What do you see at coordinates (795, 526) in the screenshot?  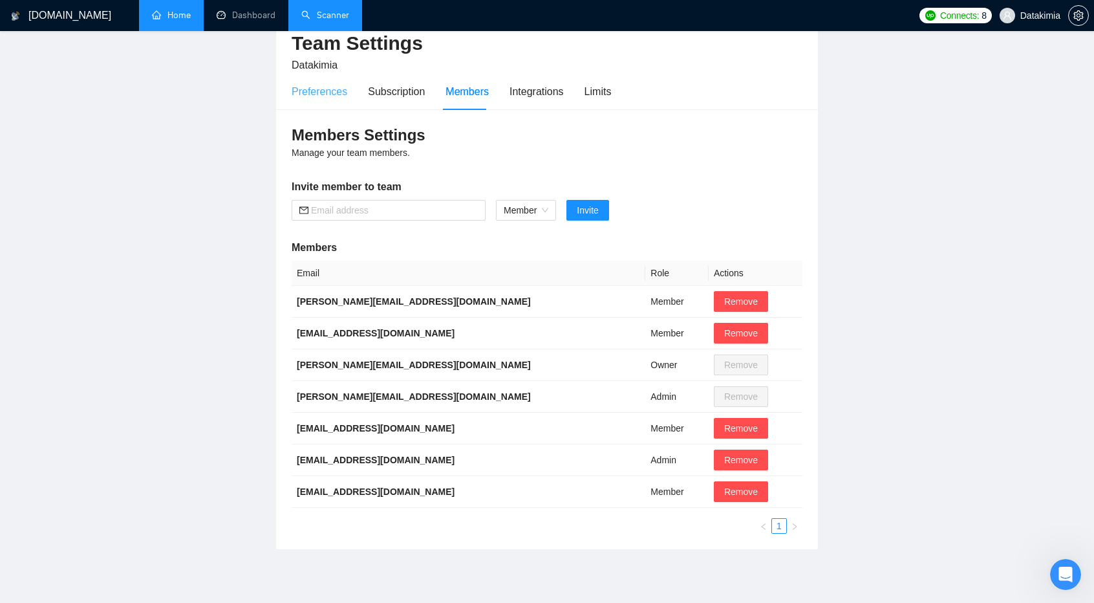 I see `span: right` at bounding box center [795, 526].